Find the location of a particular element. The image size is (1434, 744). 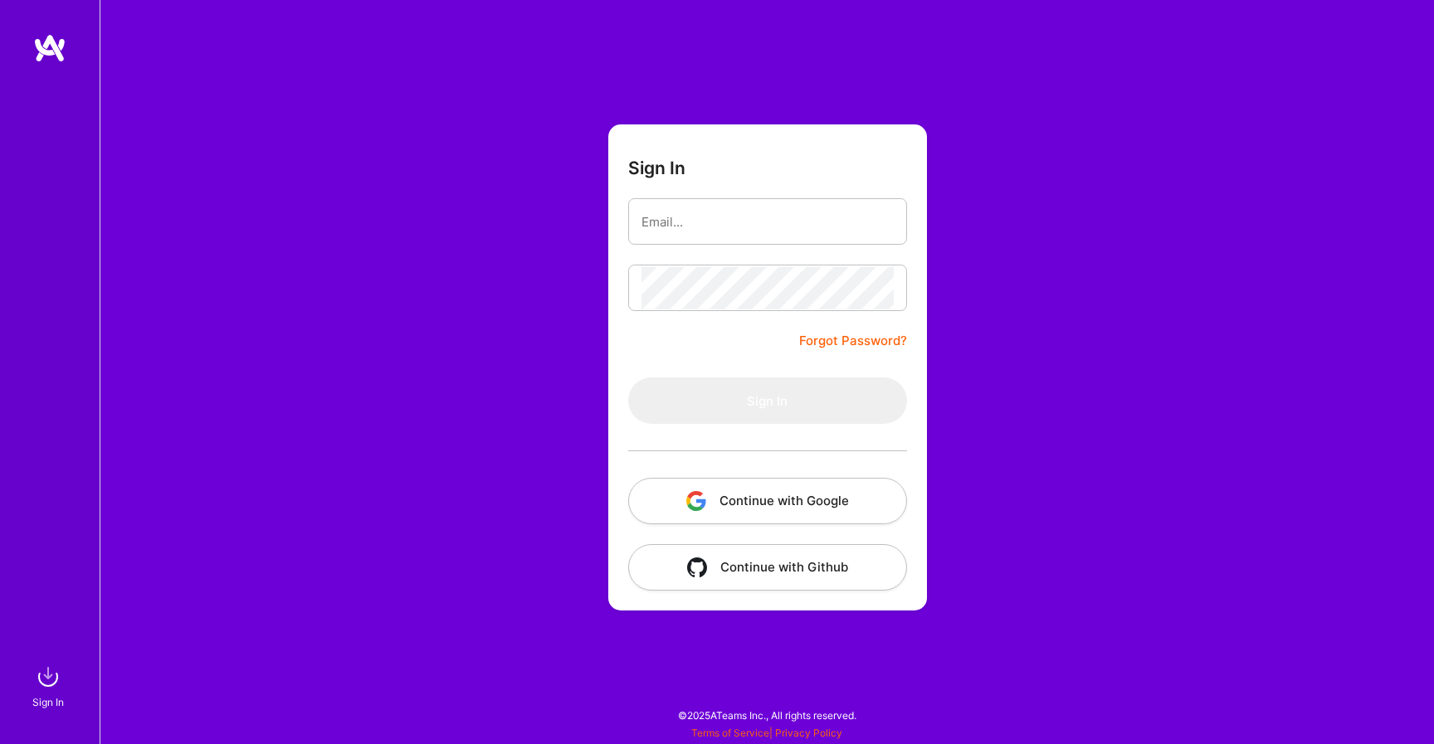

div: © 2025 ATeams Inc., All rights reserved. is located at coordinates (767, 715).